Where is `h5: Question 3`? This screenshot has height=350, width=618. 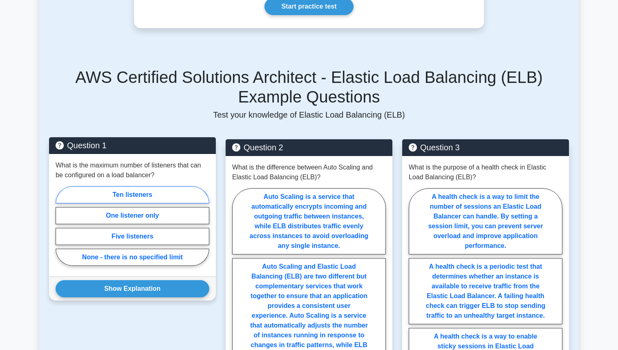
h5: Question 3 is located at coordinates (485, 147).